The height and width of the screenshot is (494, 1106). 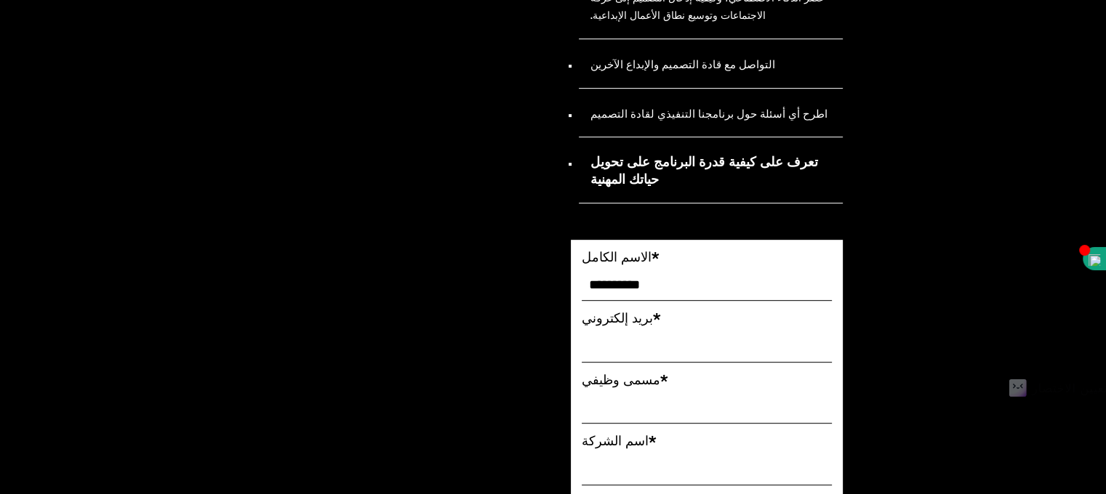 What do you see at coordinates (617, 319) in the screenshot?
I see `font: بريد إلكتروني` at bounding box center [617, 319].